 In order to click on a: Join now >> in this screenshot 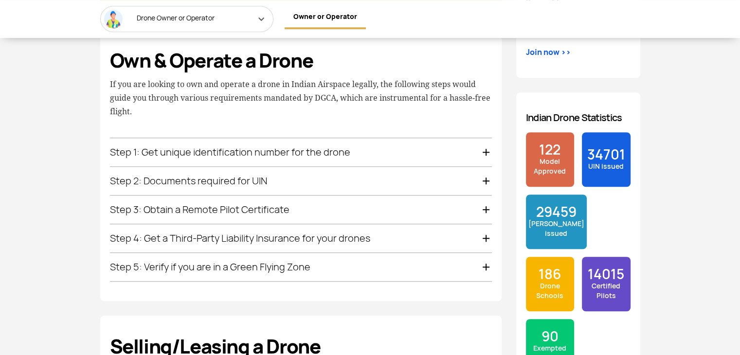, I will do `click(548, 53)`.